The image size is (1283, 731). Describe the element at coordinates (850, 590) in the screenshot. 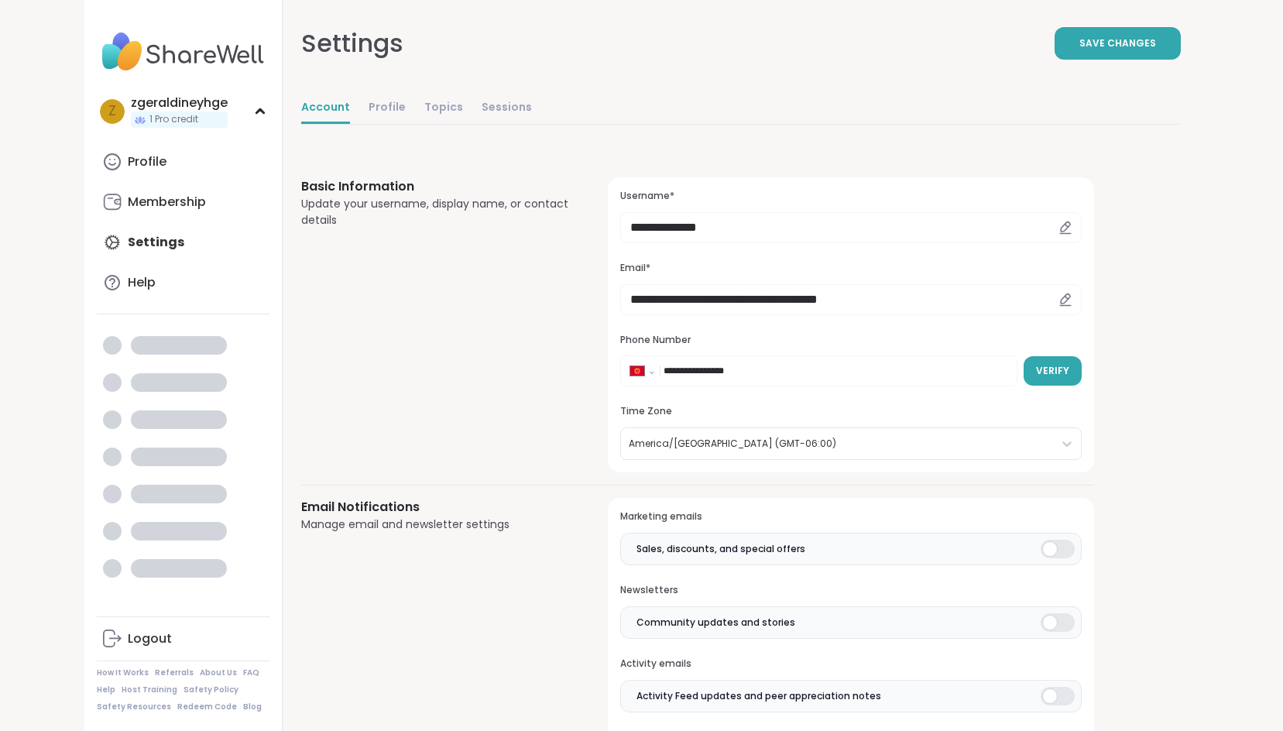

I see `h3: Newsletters` at that location.